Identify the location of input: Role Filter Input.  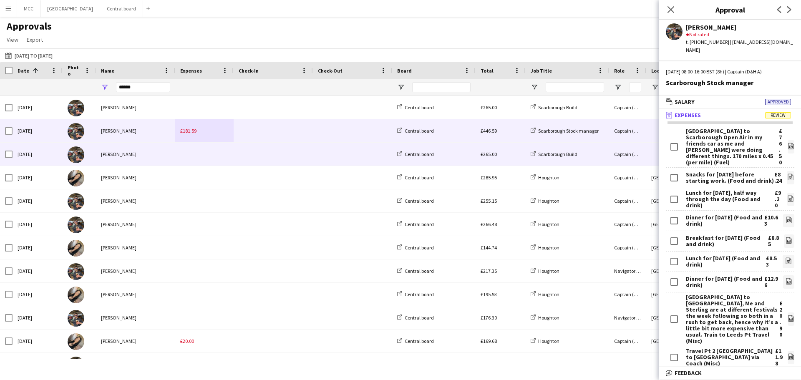
(635, 87).